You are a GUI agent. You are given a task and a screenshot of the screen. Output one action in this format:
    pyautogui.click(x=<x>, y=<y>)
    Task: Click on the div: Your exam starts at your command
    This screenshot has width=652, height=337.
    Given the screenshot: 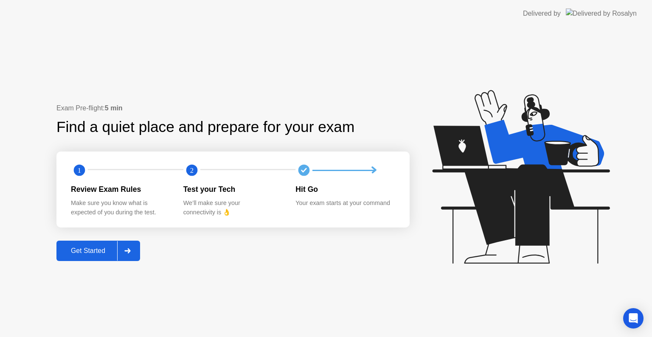 What is the action you would take?
    pyautogui.click(x=345, y=203)
    